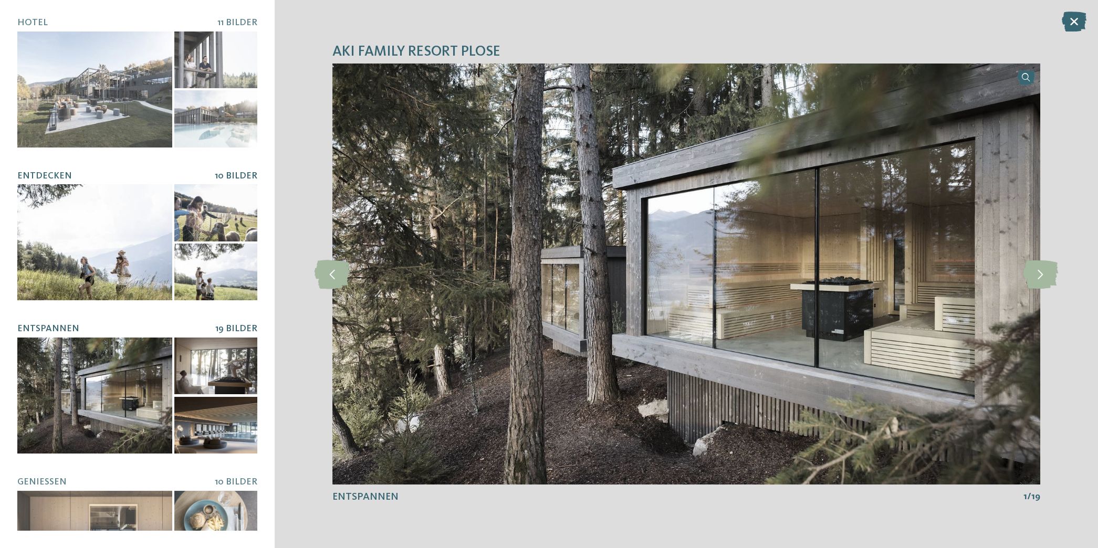 This screenshot has height=548, width=1098. Describe the element at coordinates (1025, 497) in the screenshot. I see `span: 1` at that location.